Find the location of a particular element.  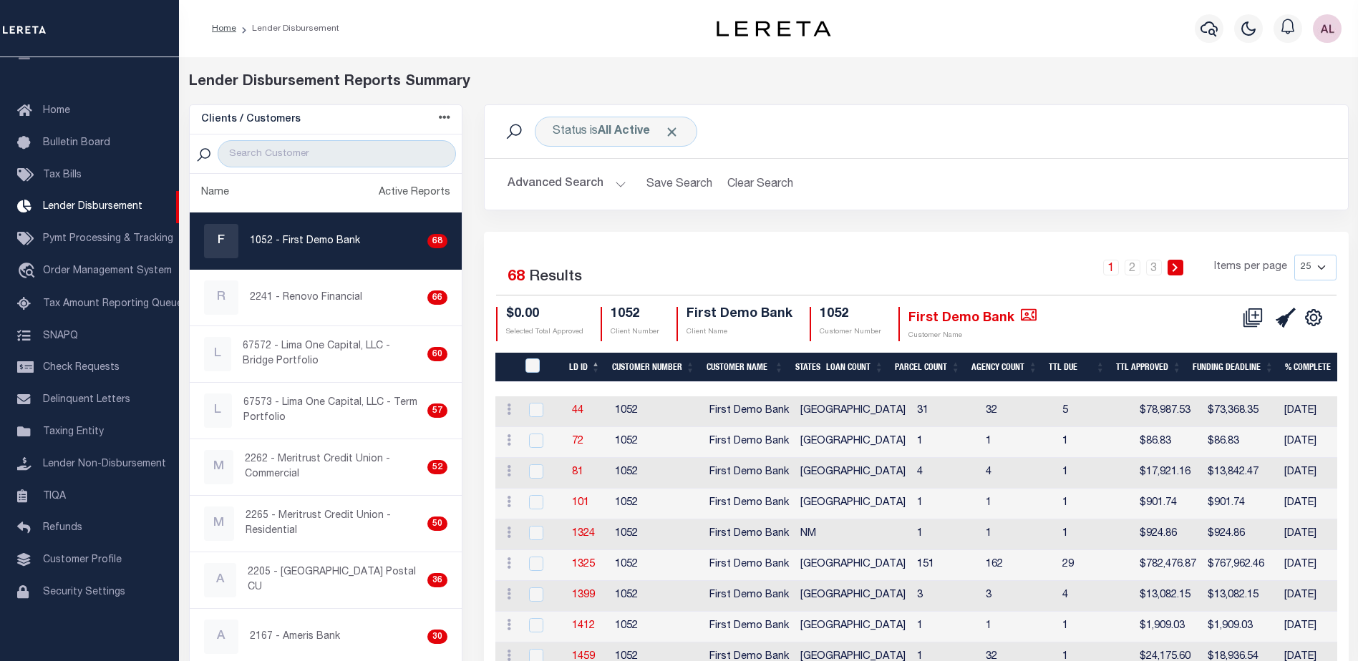

a: M2265 - Meritrust Credit Union - Residential50 is located at coordinates (326, 524).